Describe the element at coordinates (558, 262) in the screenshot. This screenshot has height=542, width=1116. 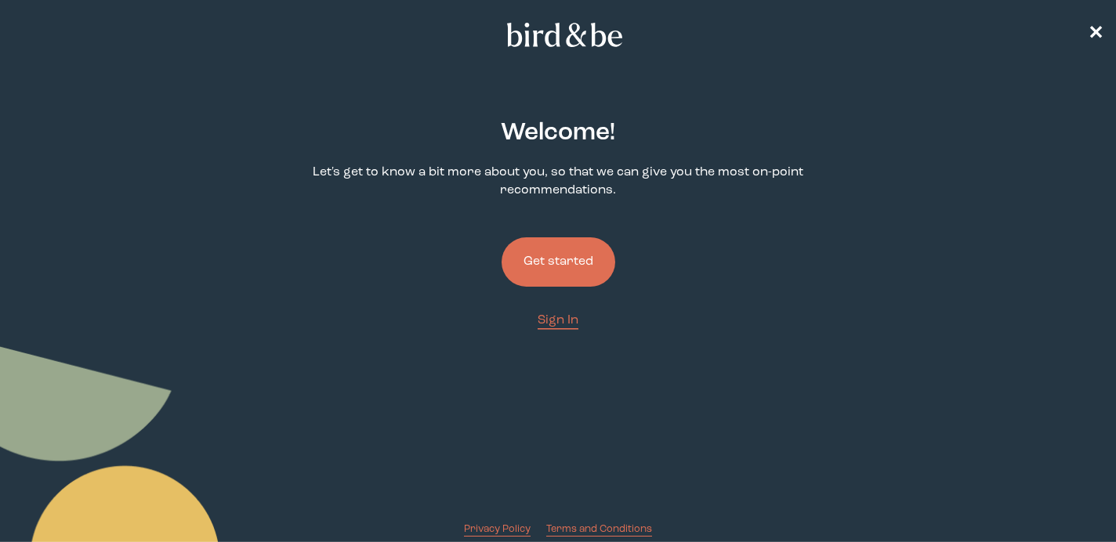
I see `a: Get started` at that location.